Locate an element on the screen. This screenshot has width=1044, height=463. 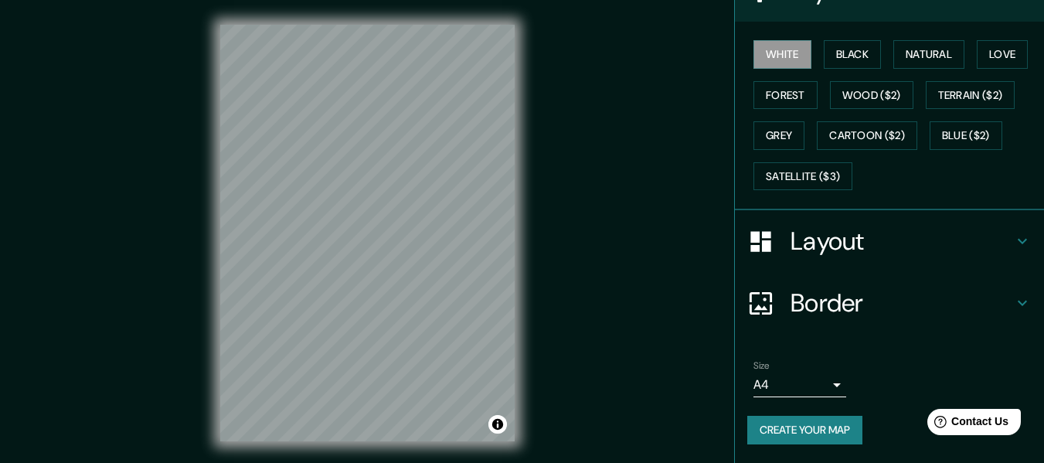
button: Love is located at coordinates (1002, 54).